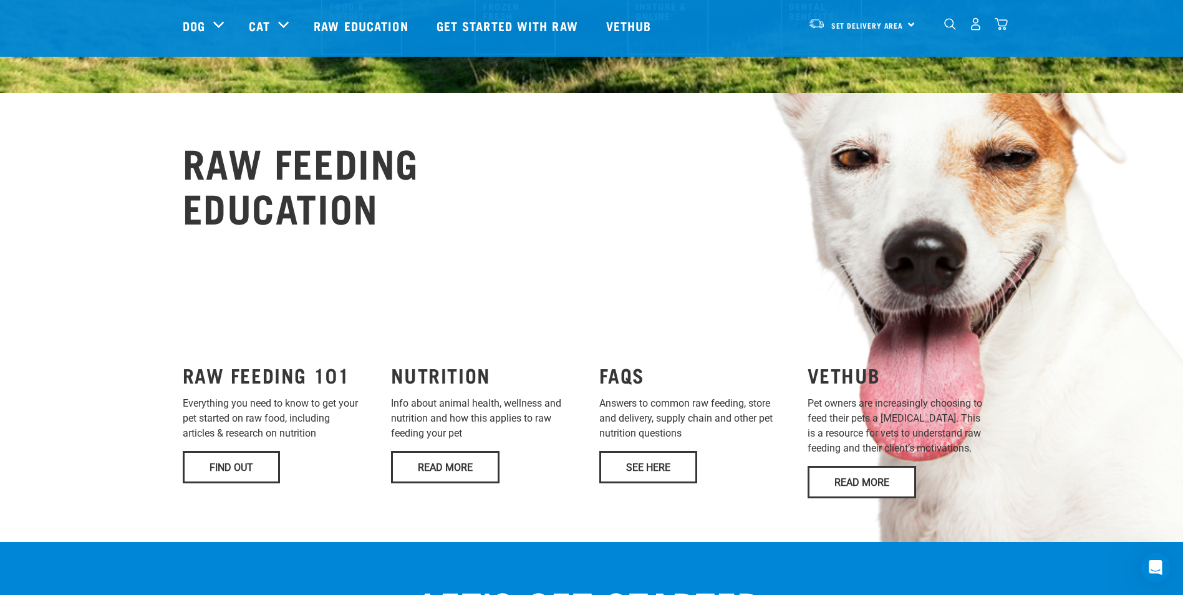 The image size is (1183, 595). What do you see at coordinates (949, 24) in the screenshot?
I see `img: home-icon-1@2x.png` at bounding box center [949, 24].